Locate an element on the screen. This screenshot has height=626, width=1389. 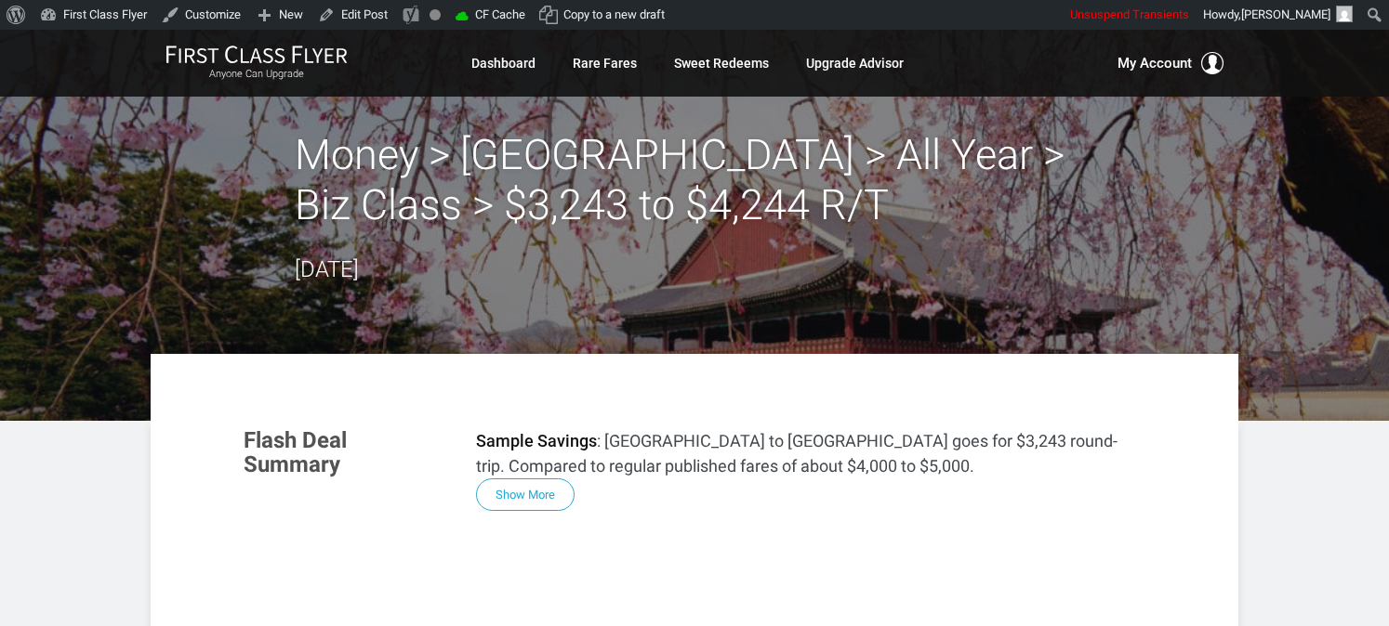
button: My Account is located at coordinates (1170, 63).